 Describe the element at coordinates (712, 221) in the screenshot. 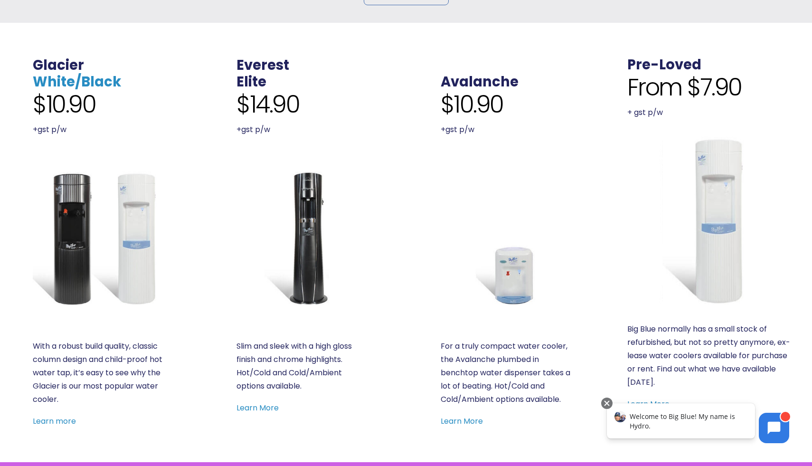

I see `a: Refurbished` at that location.